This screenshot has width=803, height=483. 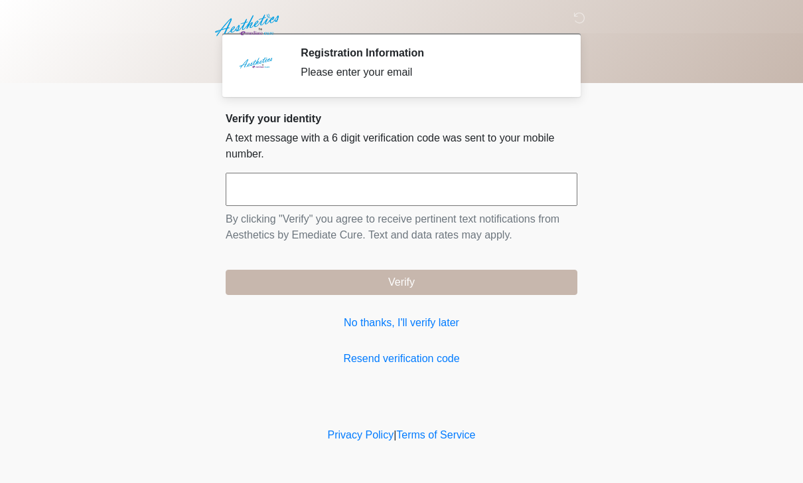 I want to click on img: Aesthetics by Emediate Cure Logo, so click(x=248, y=25).